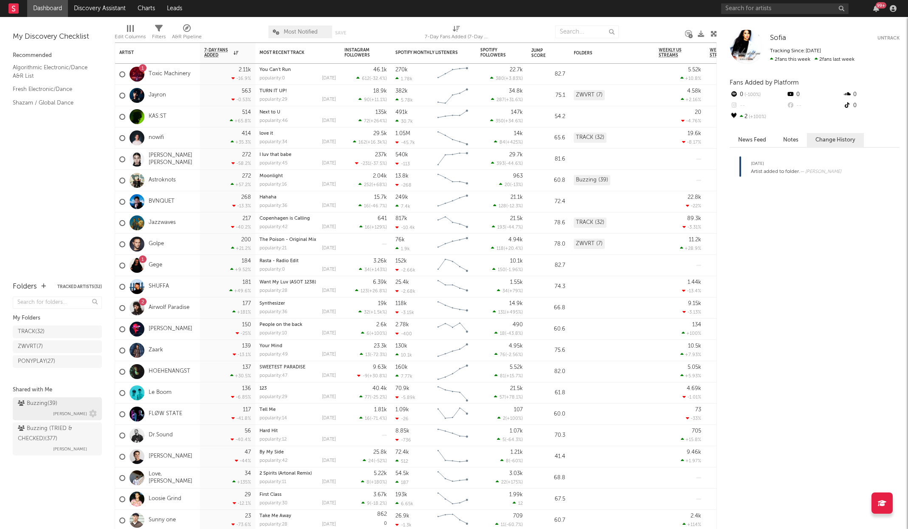  I want to click on div: A&R Pipeline, so click(187, 37).